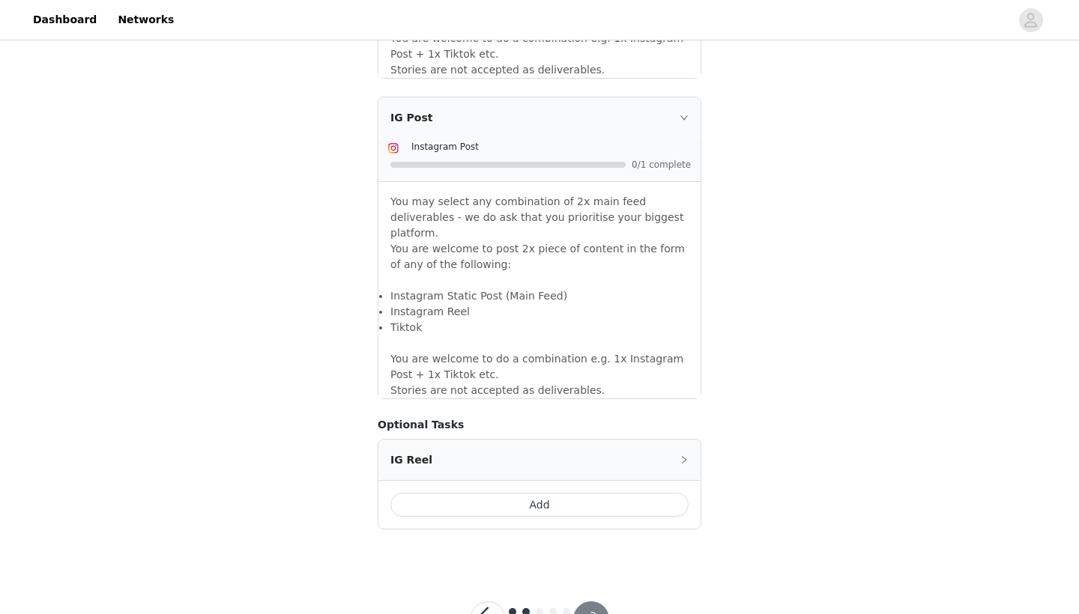 Image resolution: width=1079 pixels, height=614 pixels. What do you see at coordinates (64, 19) in the screenshot?
I see `a: Dashboard` at bounding box center [64, 19].